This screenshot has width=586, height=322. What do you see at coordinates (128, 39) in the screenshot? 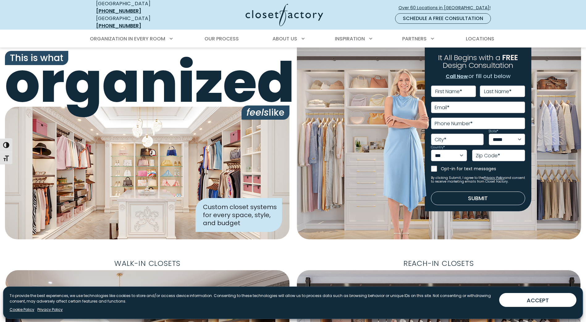
I see `span: Organization in Every Room` at bounding box center [128, 39].